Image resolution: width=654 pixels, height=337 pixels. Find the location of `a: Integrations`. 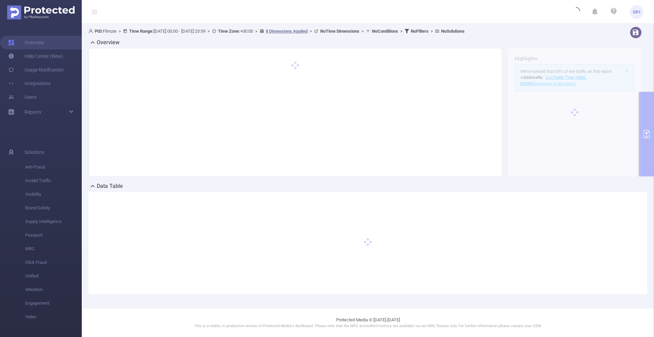

a: Integrations is located at coordinates (29, 83).